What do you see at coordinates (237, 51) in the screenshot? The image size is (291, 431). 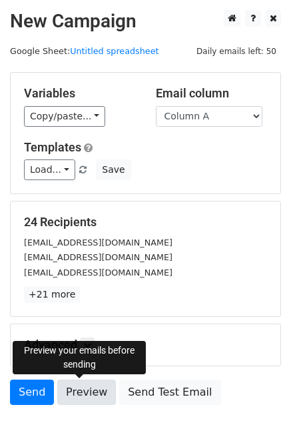 I see `span: Daily emails left: 50` at bounding box center [237, 51].